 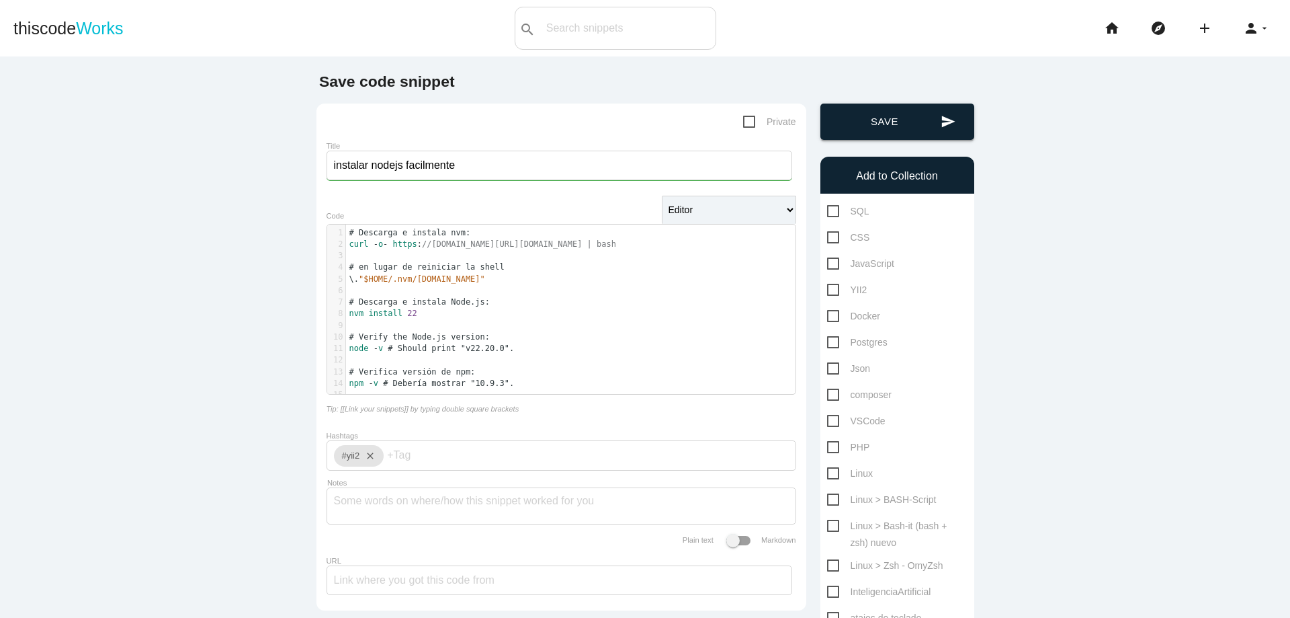 What do you see at coordinates (342, 435) in the screenshot?
I see `label: Hashtags` at bounding box center [342, 435].